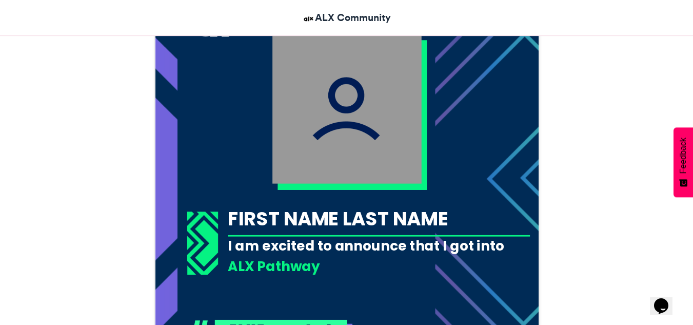 The image size is (693, 325). Describe the element at coordinates (346, 17) in the screenshot. I see `a: ALX Community` at that location.